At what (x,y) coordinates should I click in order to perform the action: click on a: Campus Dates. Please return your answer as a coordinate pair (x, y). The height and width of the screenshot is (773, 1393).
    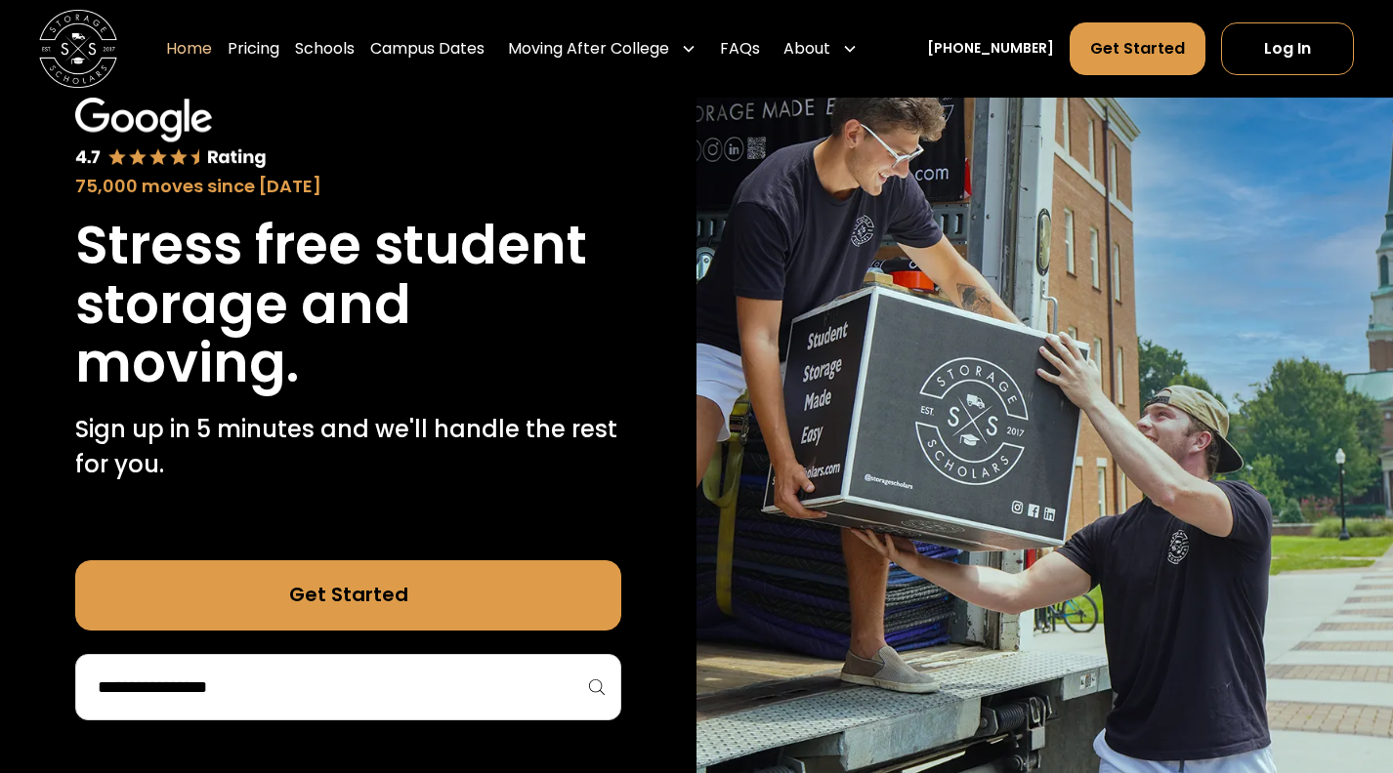
    Looking at the image, I should click on (427, 49).